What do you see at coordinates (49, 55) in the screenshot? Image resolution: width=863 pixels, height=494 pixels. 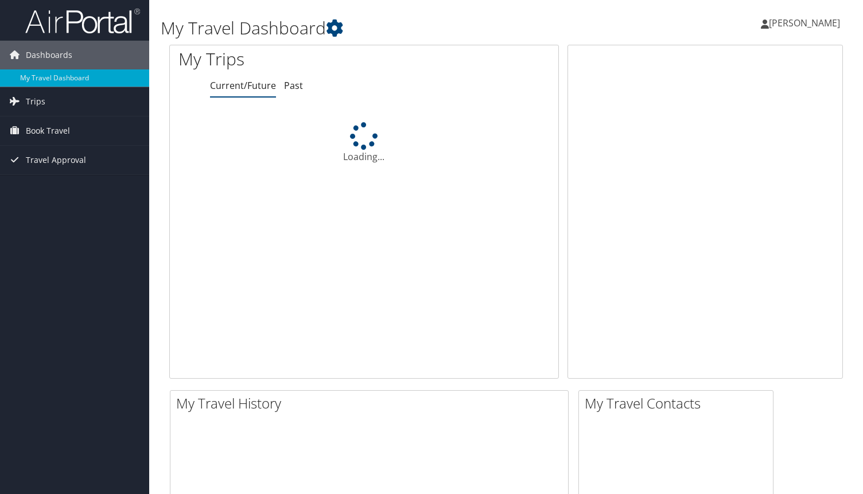 I see `span: Dashboards` at bounding box center [49, 55].